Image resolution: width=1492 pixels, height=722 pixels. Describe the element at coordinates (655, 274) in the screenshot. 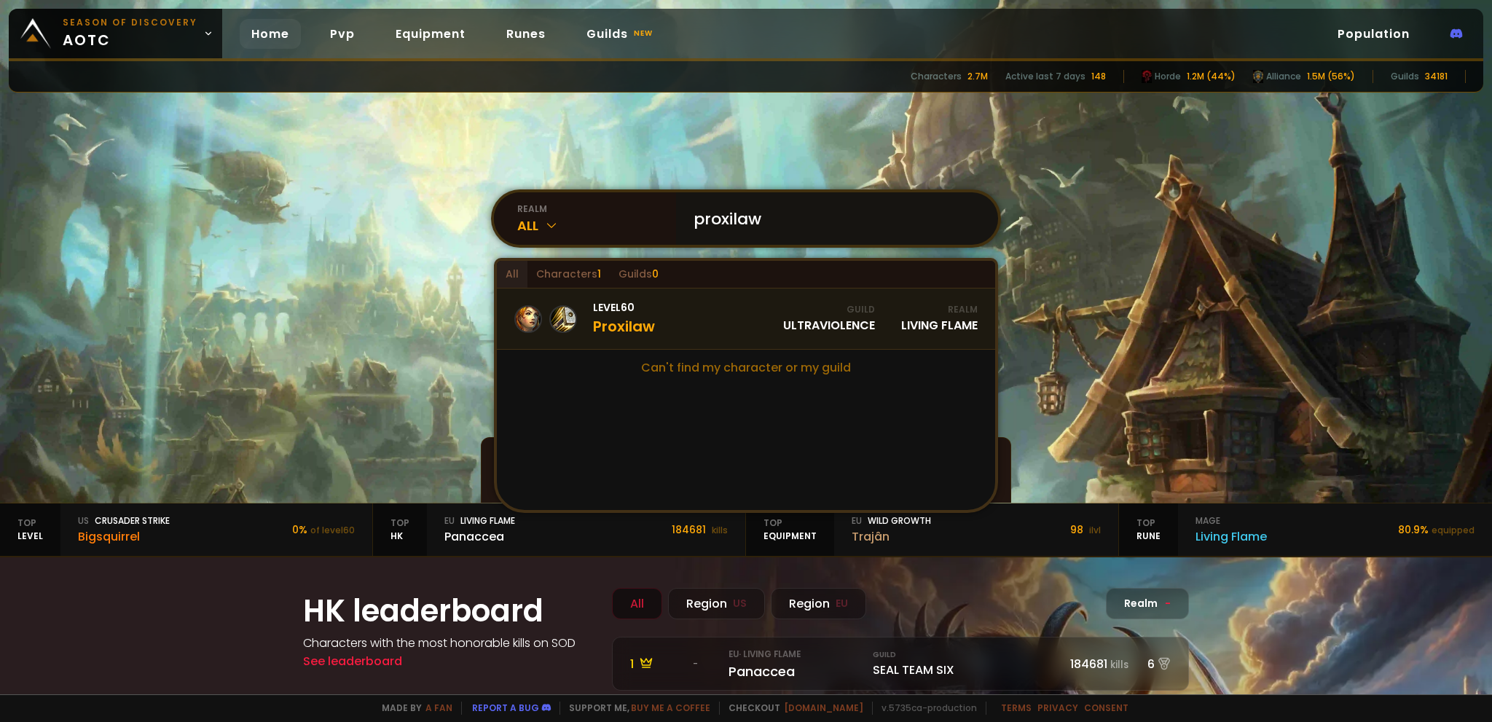

I see `span: 0` at that location.